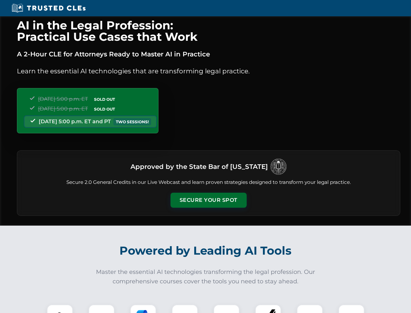  What do you see at coordinates (49, 8) in the screenshot?
I see `img: Trusted CLEs` at bounding box center [49, 8].